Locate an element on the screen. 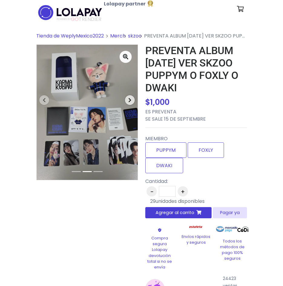 The width and height of the screenshot is (283, 286). img: medium_1756942681712.jpeg is located at coordinates (87, 112).